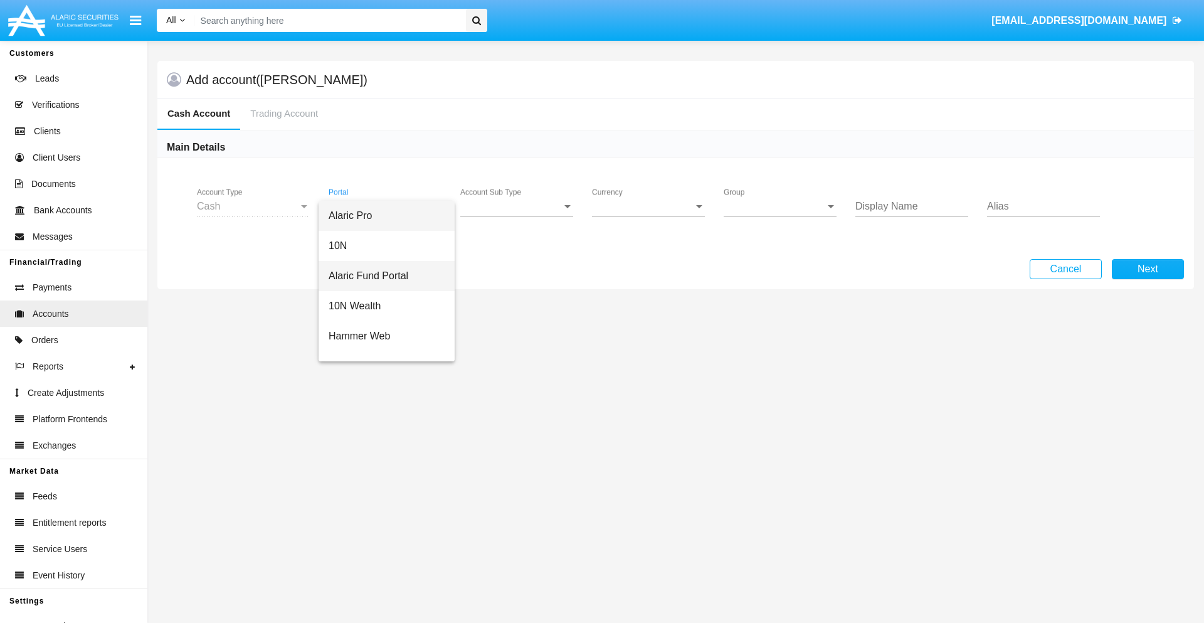 This screenshot has width=1204, height=623. I want to click on span: Alaric Fund Portal, so click(386, 276).